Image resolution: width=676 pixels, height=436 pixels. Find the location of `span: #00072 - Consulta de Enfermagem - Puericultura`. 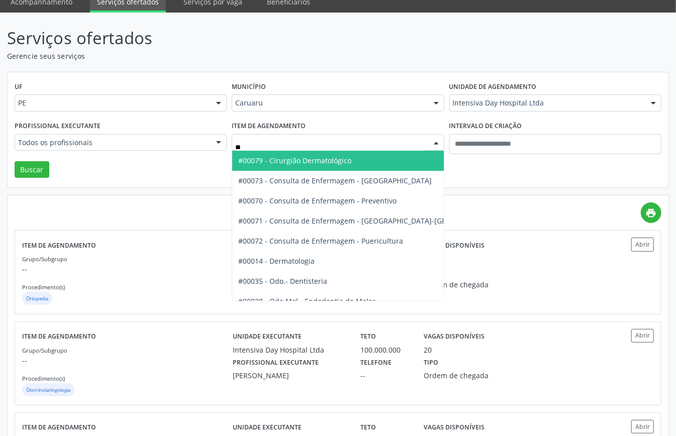

span: #00072 - Consulta de Enfermagem - Puericultura is located at coordinates (320, 241).